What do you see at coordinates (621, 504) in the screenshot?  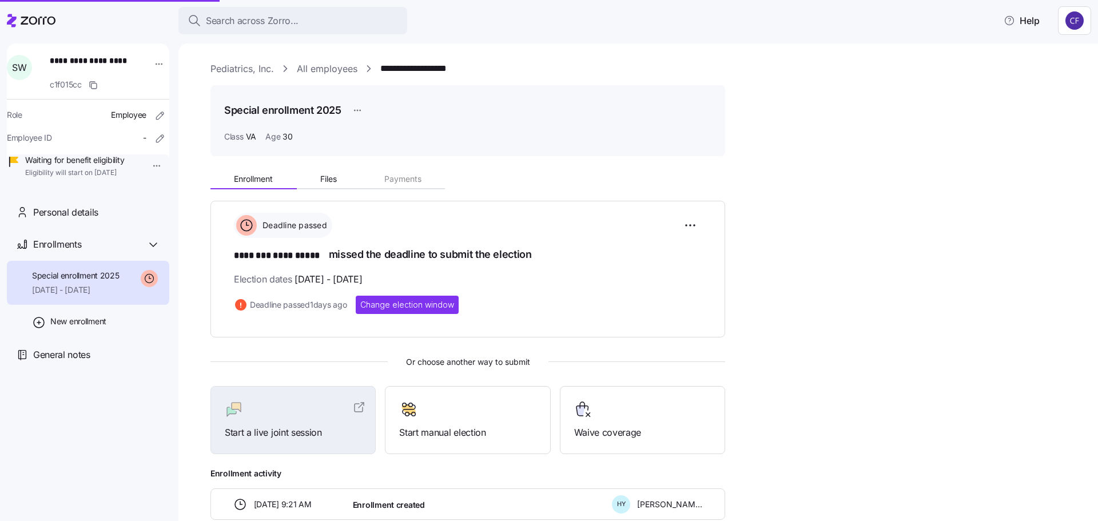 I see `span: H Y` at bounding box center [621, 504].